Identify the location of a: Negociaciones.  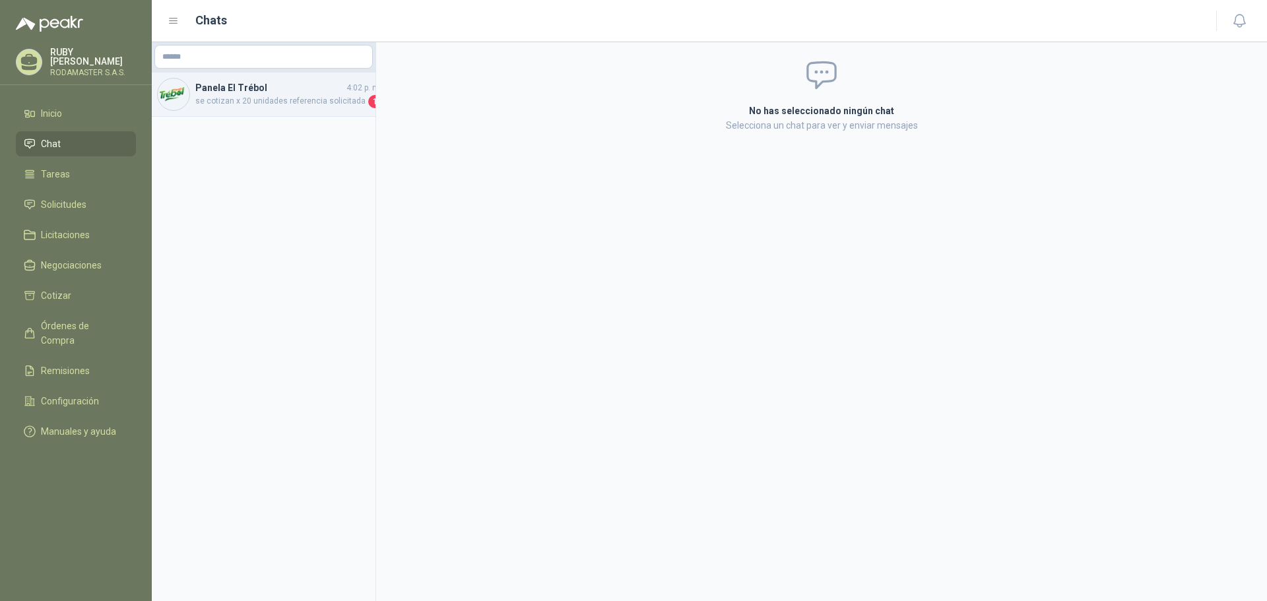
(76, 265).